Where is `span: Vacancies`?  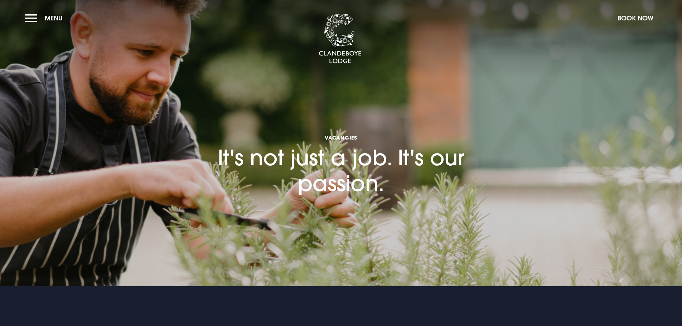 span: Vacancies is located at coordinates (341, 138).